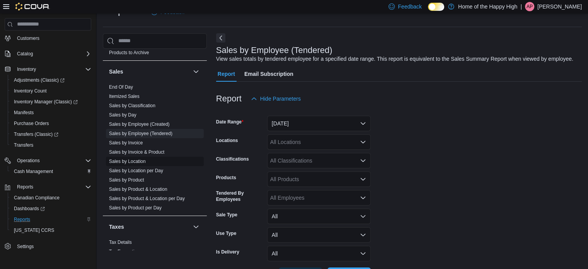  Describe the element at coordinates (226, 74) in the screenshot. I see `span: Report` at that location.